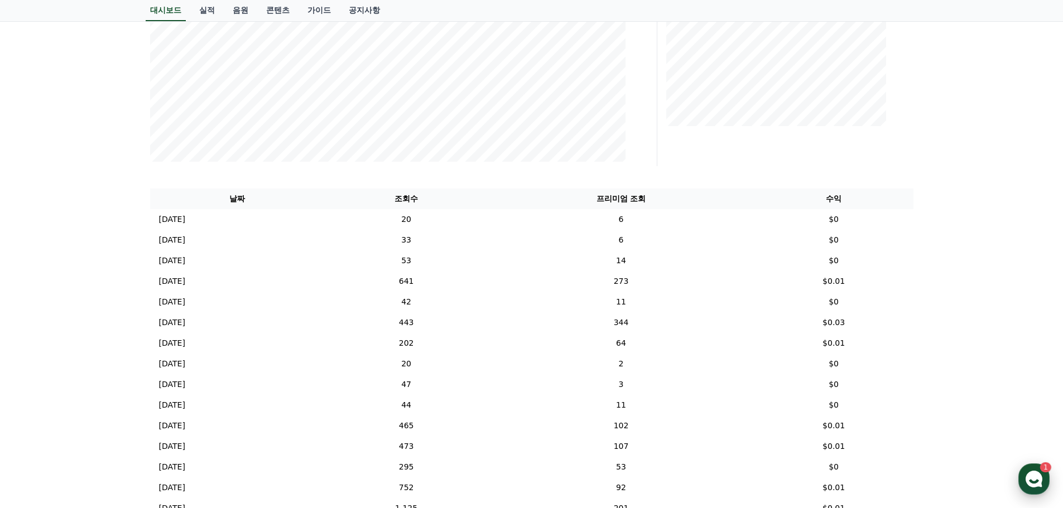  I want to click on span: 1, so click(115, 358).